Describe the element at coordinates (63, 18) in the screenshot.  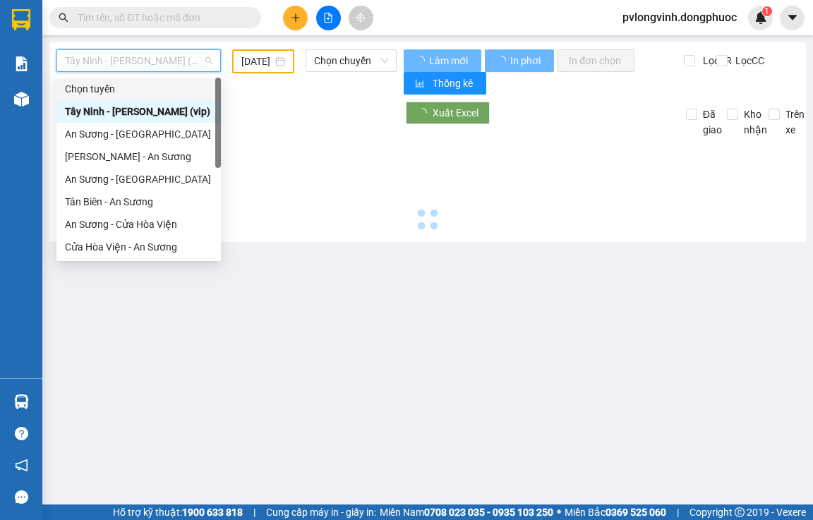
I see `span: search` at that location.